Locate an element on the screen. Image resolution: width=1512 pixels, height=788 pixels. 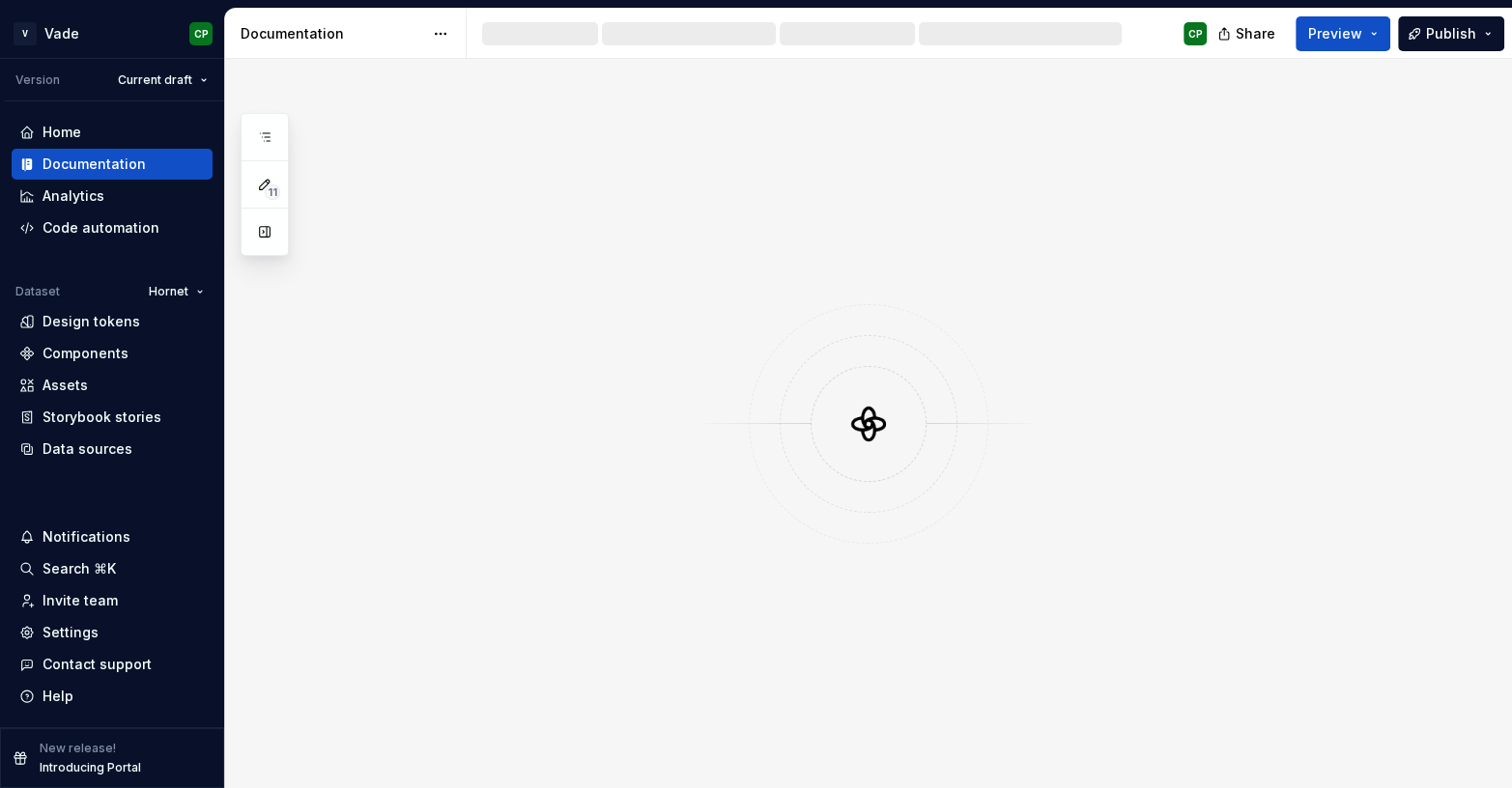
div: V is located at coordinates (26, 33).